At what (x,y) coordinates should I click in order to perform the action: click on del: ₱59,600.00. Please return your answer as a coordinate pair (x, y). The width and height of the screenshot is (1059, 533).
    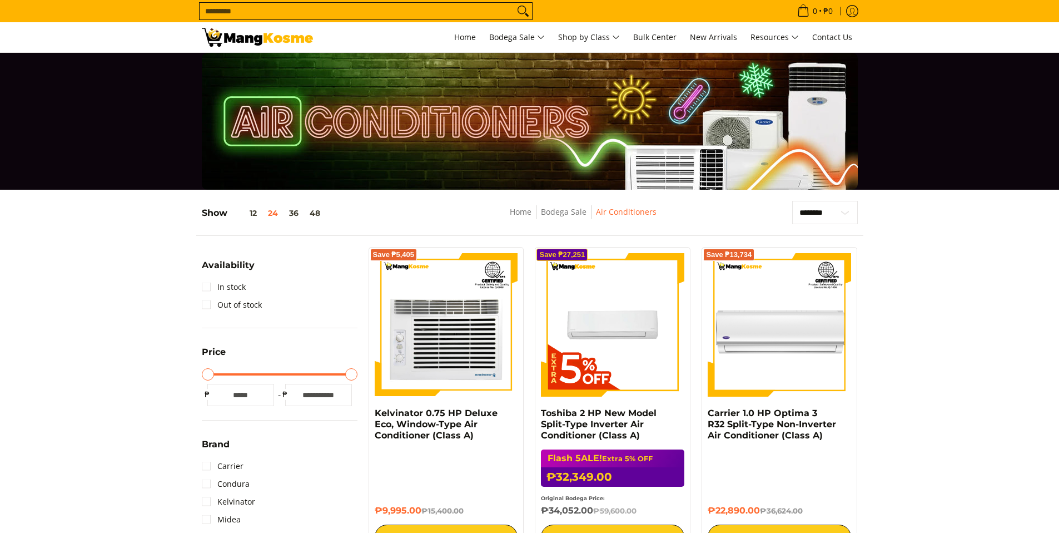
    Looking at the image, I should click on (615, 510).